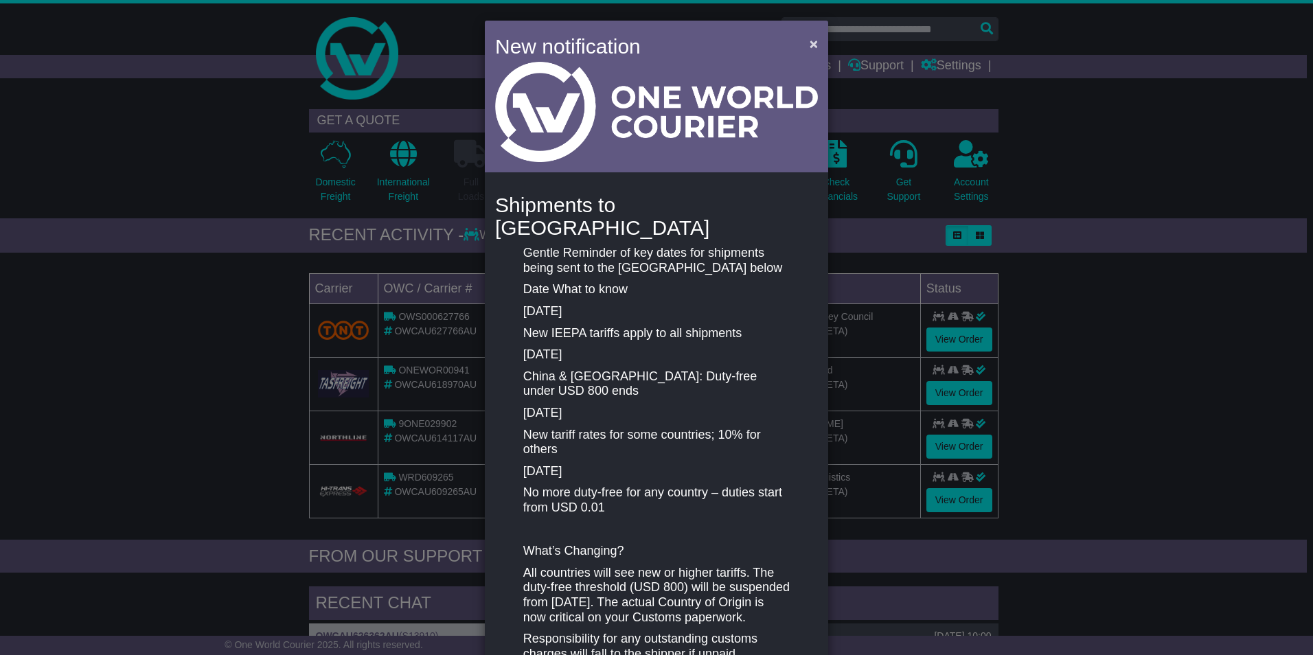  What do you see at coordinates (656, 442) in the screenshot?
I see `p: New tariff rates for some countries; 10% for others` at bounding box center [656, 442].